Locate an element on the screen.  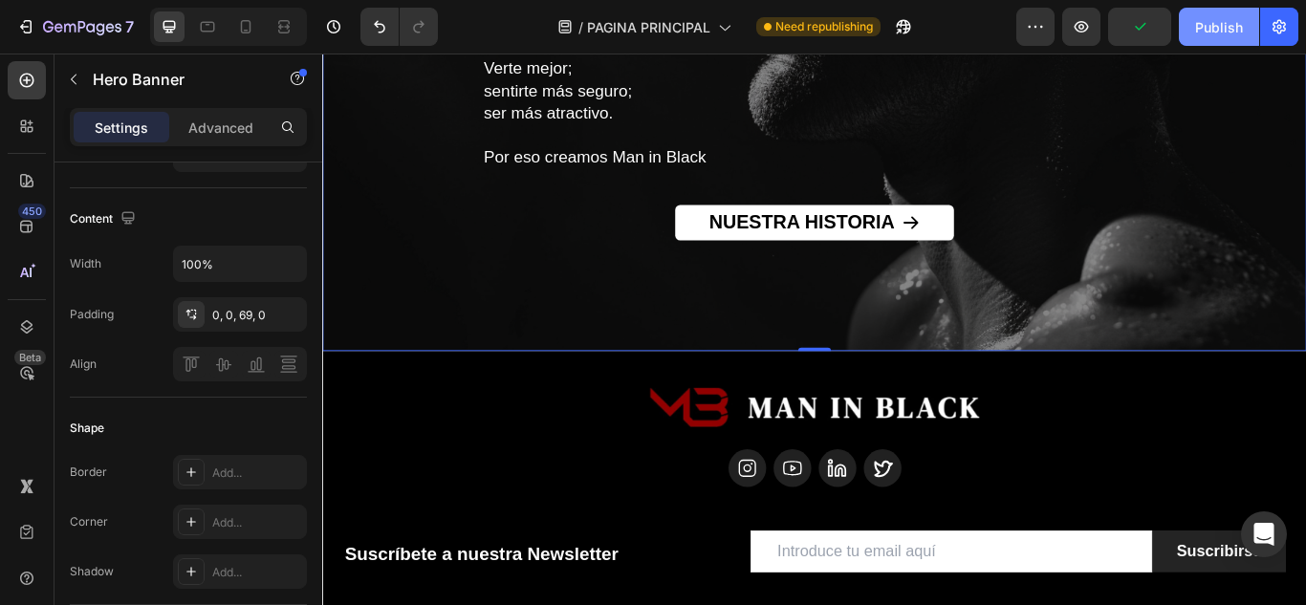
div: Shape is located at coordinates (87, 428).